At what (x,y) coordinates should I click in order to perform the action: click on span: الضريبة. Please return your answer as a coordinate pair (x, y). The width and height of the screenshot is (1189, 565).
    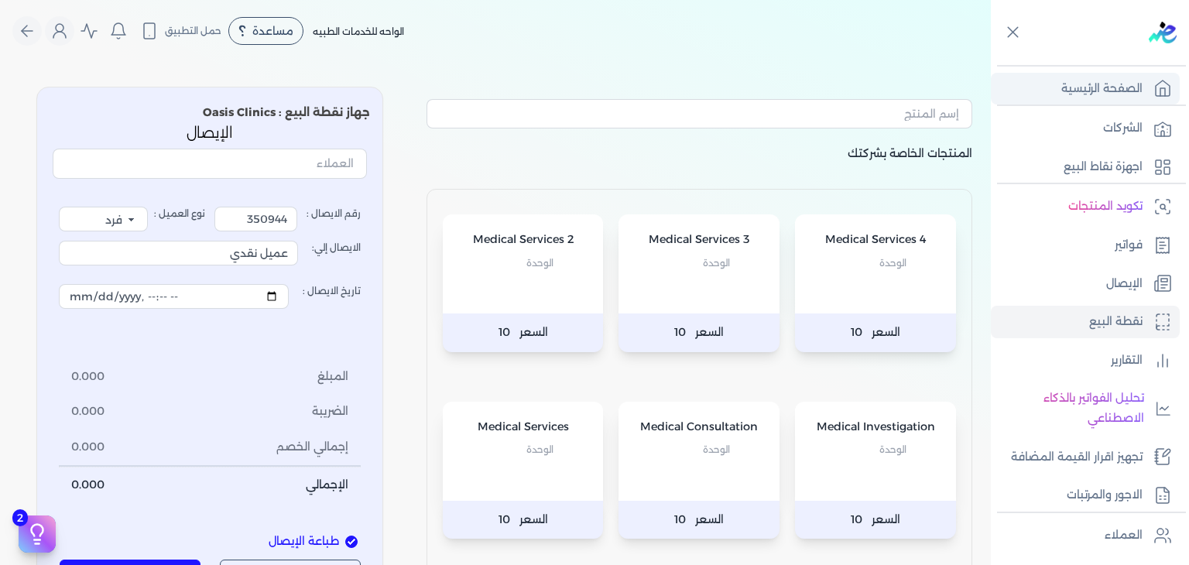
    Looking at the image, I should click on (330, 412).